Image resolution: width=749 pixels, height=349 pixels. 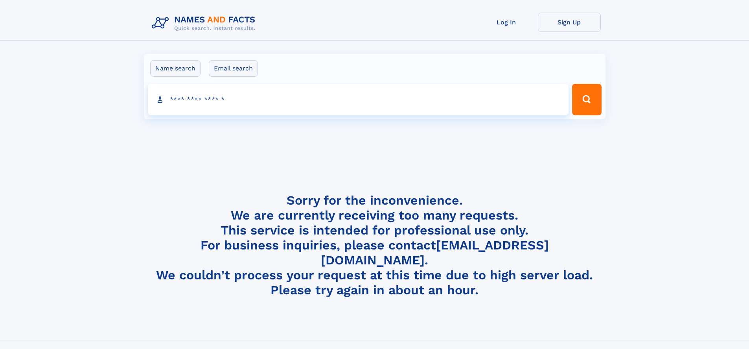 I want to click on img: Logo Names and Facts, so click(x=205, y=23).